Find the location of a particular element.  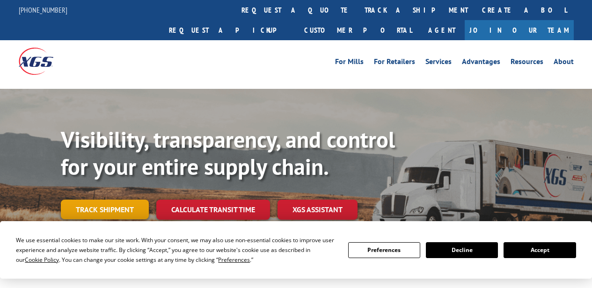

a: Advantages is located at coordinates (481, 63).